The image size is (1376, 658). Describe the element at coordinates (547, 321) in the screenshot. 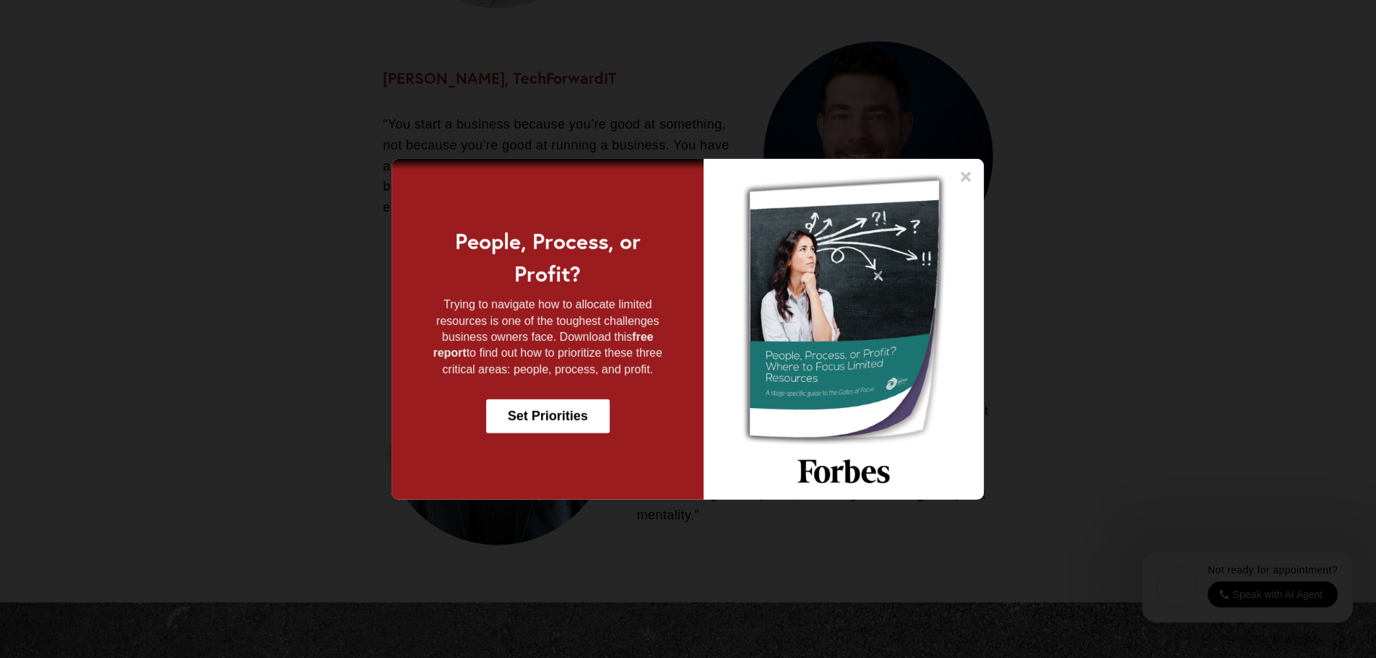

I see `span: Trying to navigate how to allocate limited resources is one of the toughest challenges business o...` at that location.